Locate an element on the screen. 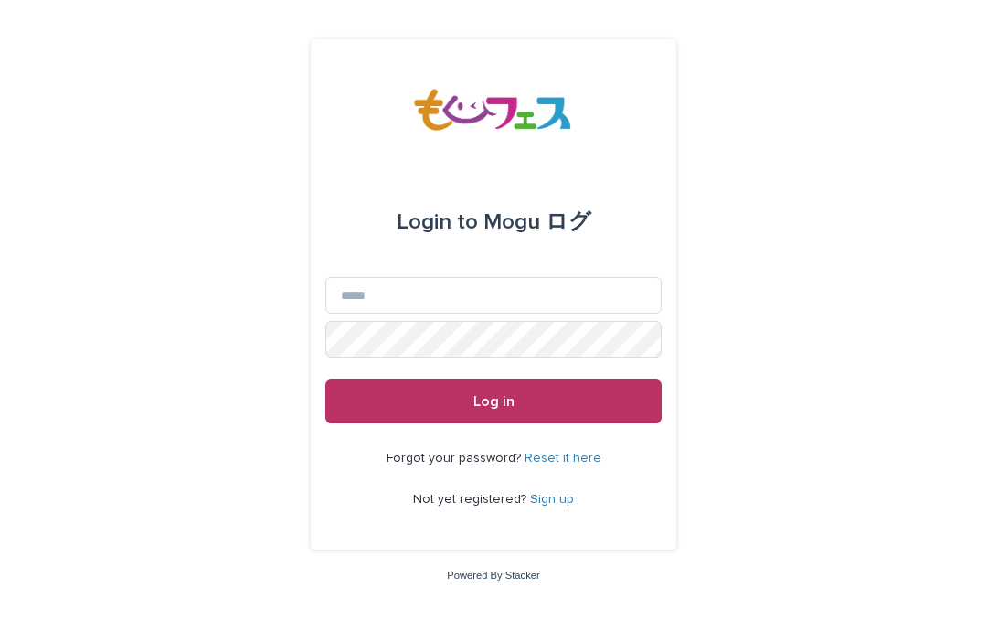 The height and width of the screenshot is (641, 987). div: Mogu ログ is located at coordinates (493, 222).